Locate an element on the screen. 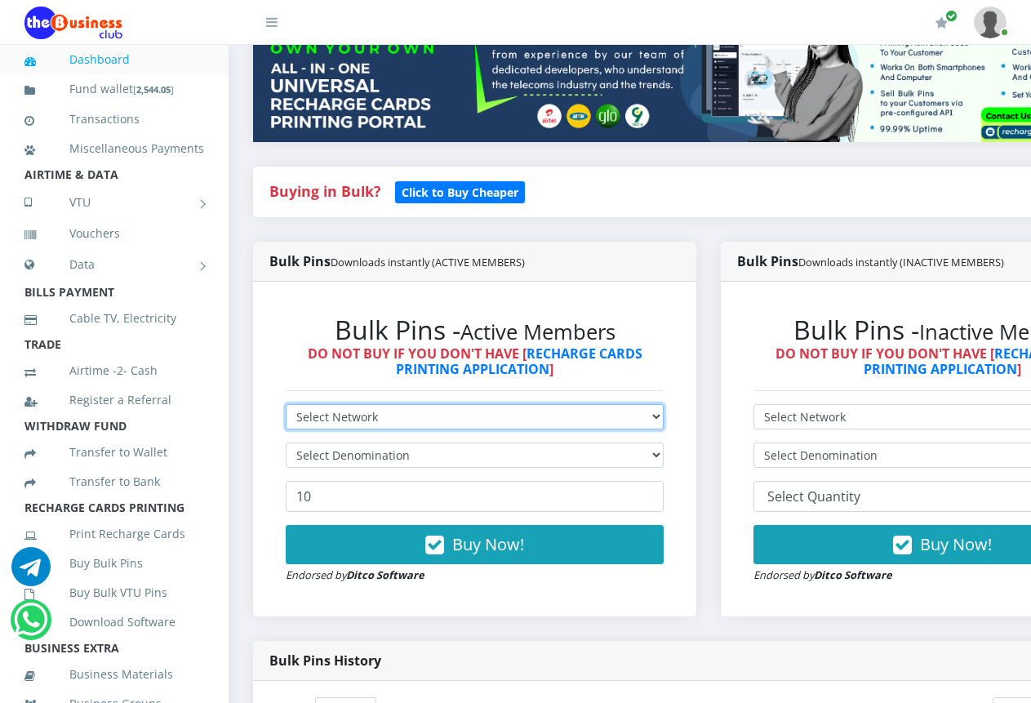 The width and height of the screenshot is (1031, 703). a: Buy Bulk Pins is located at coordinates (114, 563).